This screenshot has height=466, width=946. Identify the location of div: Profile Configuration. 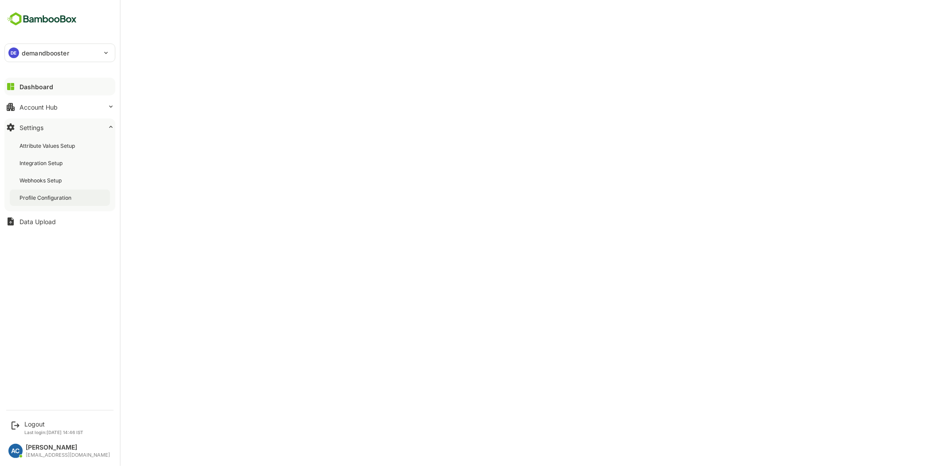
(46, 197).